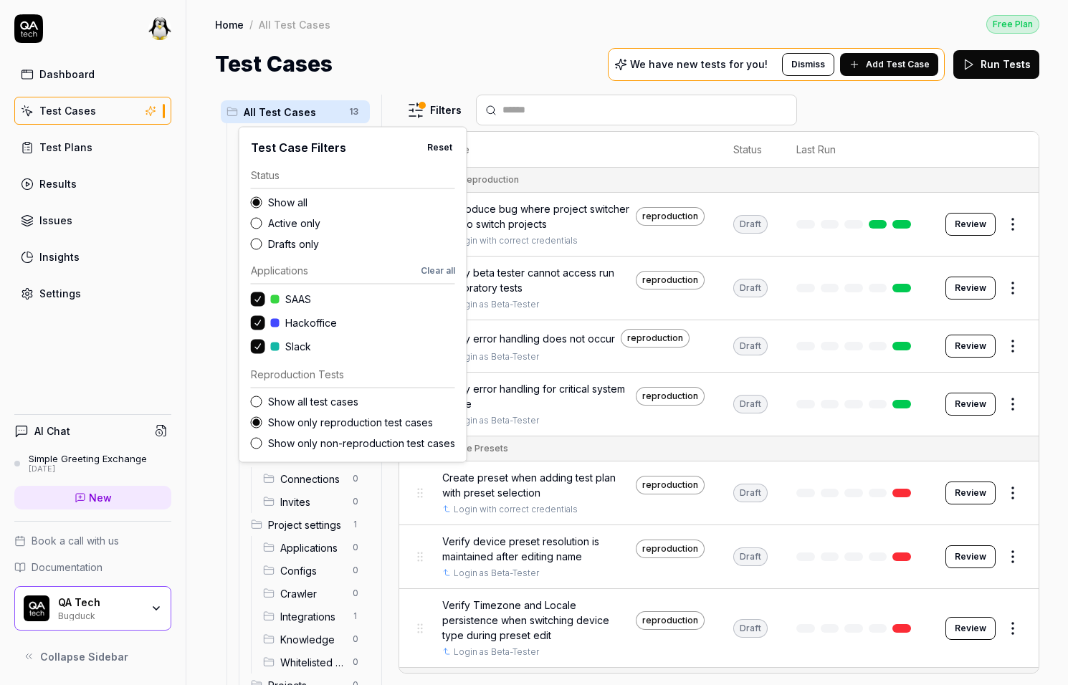 This screenshot has height=685, width=1068. Describe the element at coordinates (298, 346) in the screenshot. I see `span: Slack` at that location.